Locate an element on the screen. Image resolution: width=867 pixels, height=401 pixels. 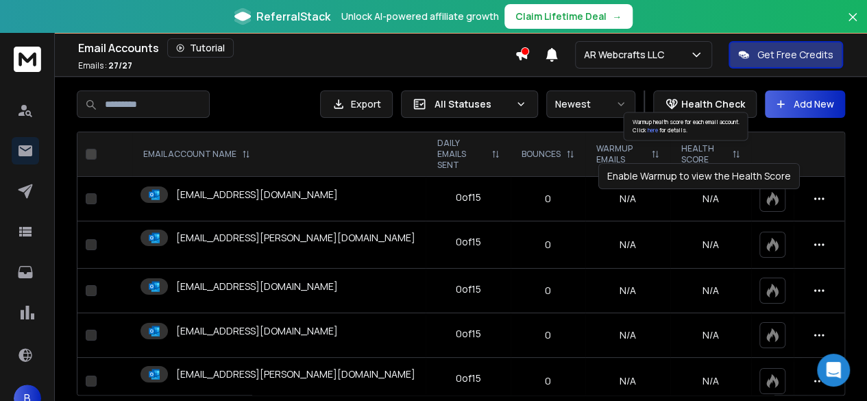
button: Health Check is located at coordinates (704, 104).